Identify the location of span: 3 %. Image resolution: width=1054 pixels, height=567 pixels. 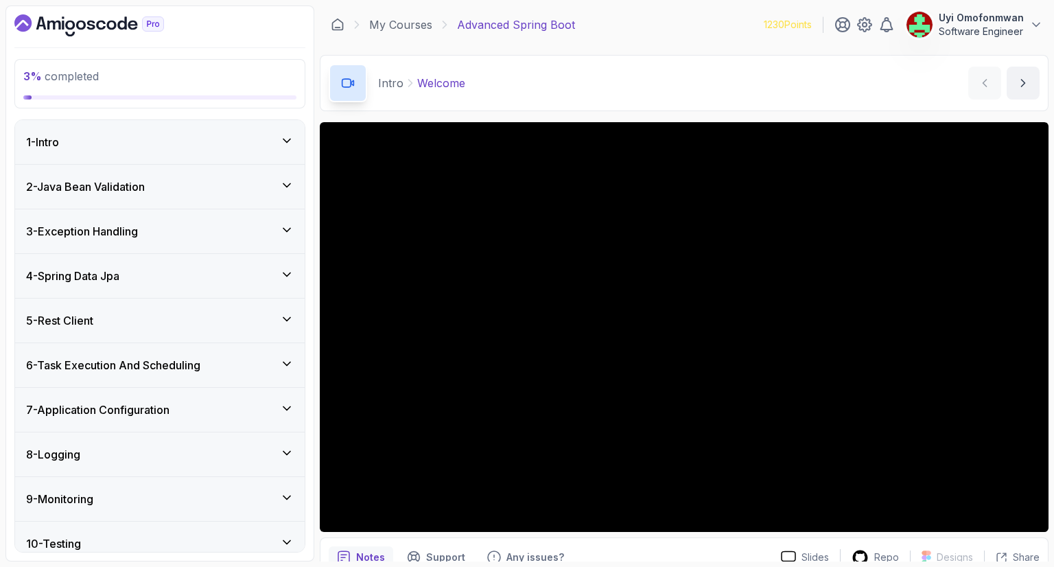
(32, 76).